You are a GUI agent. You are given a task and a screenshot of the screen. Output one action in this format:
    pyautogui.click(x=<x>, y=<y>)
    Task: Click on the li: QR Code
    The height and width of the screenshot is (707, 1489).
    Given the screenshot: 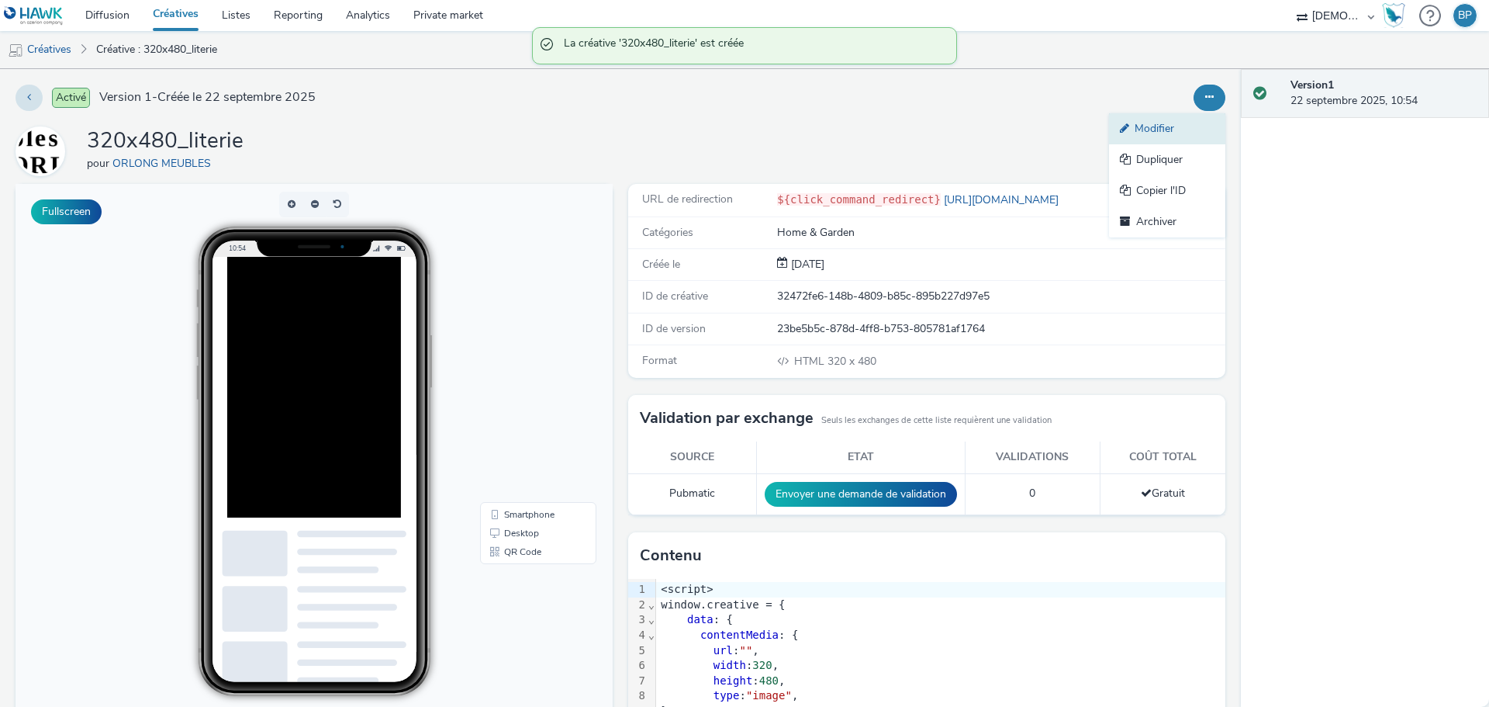 What is the action you would take?
    pyautogui.click(x=523, y=368)
    